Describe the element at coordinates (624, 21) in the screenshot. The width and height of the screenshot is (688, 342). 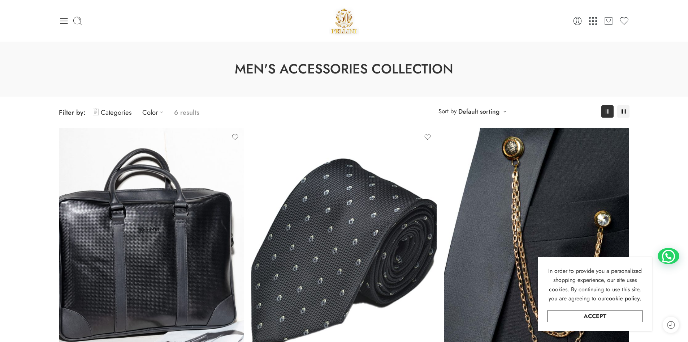
I see `a: Wishlist` at that location.